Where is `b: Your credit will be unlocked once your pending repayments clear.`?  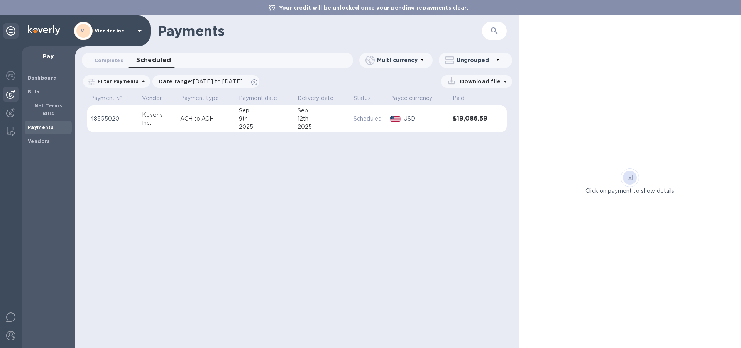 b: Your credit will be unlocked once your pending repayments clear. is located at coordinates (374, 8).